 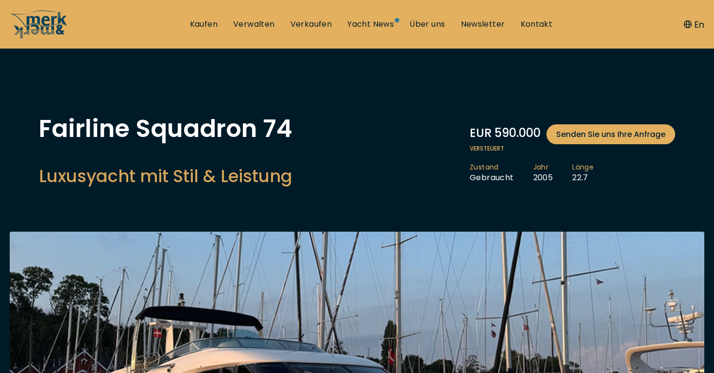 I want to click on span: Zustand, so click(x=492, y=168).